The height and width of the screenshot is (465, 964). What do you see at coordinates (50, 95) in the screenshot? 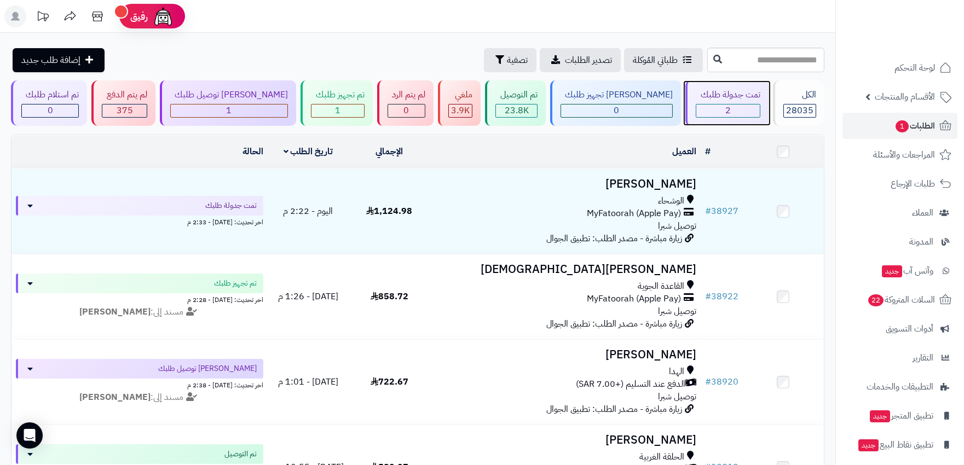
I see `div: تم استلام طلبك` at bounding box center [50, 95].